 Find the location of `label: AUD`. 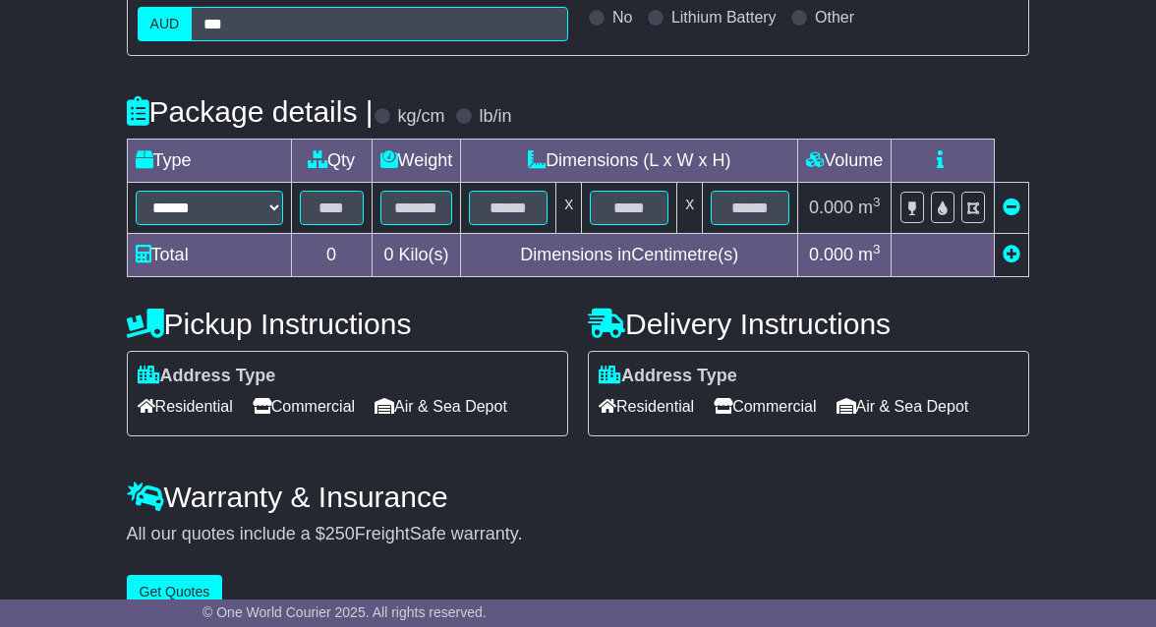

label: AUD is located at coordinates (165, 24).